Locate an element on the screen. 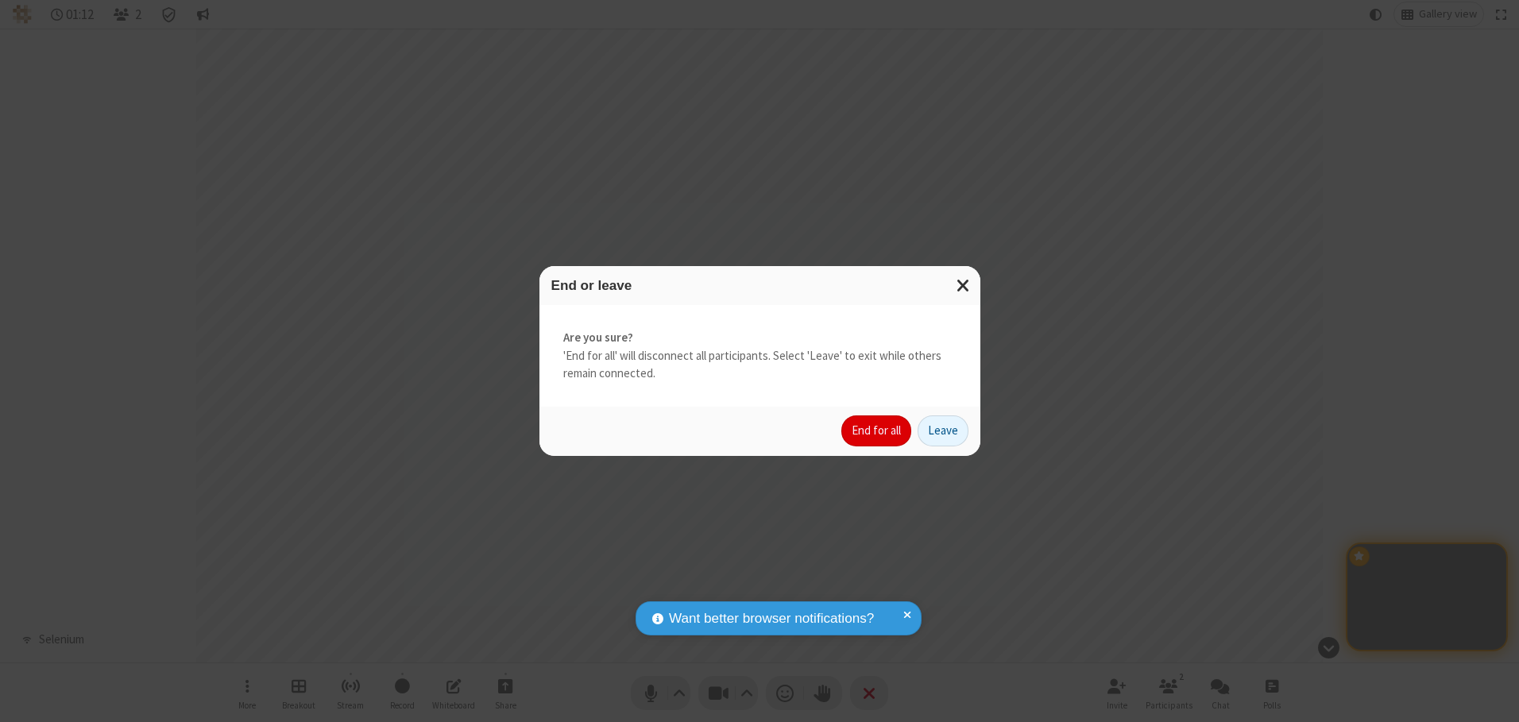 This screenshot has width=1519, height=722. span: Want better browser notifications? is located at coordinates (771, 619).